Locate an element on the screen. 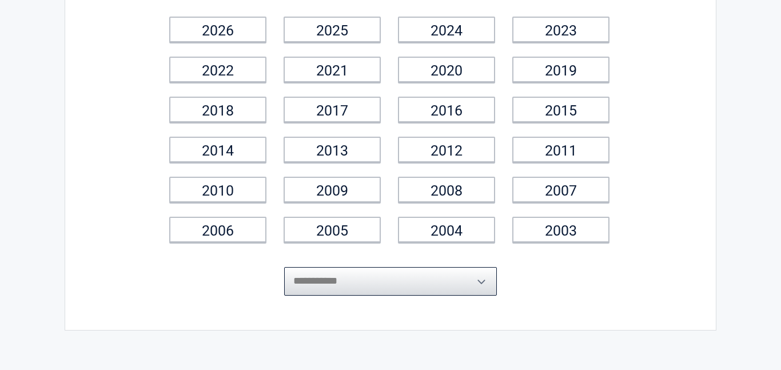  a: 2022 is located at coordinates (218, 69).